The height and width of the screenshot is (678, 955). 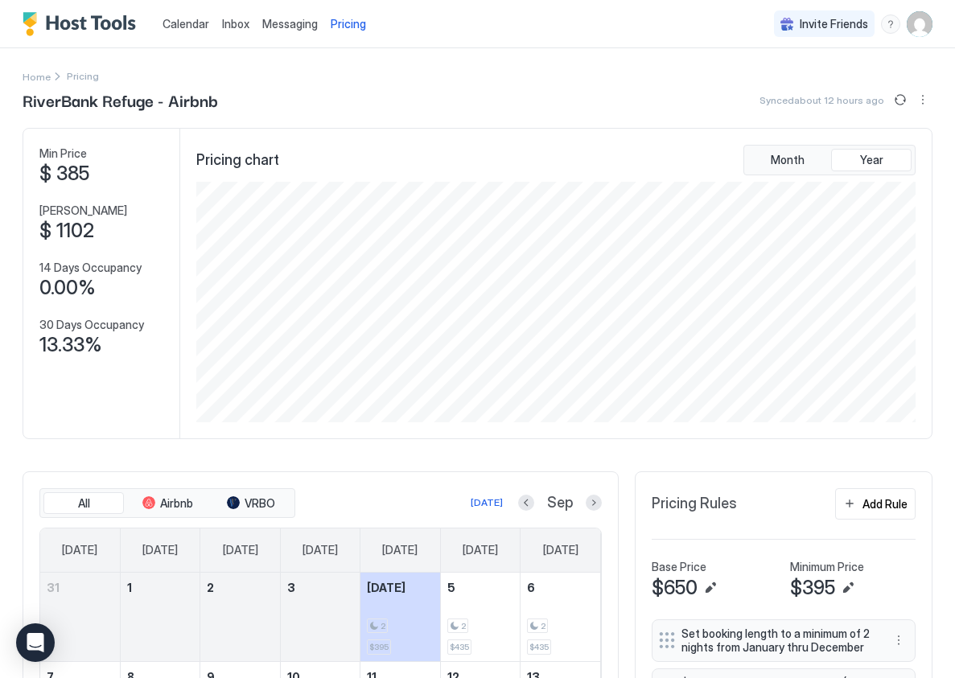 What do you see at coordinates (348, 24) in the screenshot?
I see `span: Pricing` at bounding box center [348, 24].